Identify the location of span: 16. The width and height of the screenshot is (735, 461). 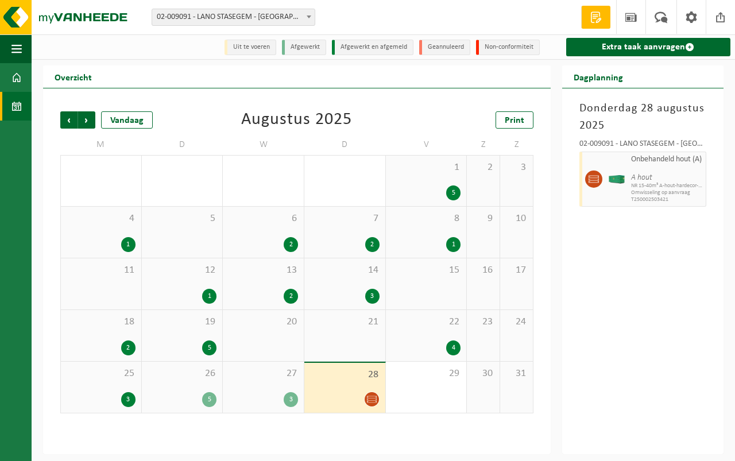
(483, 270).